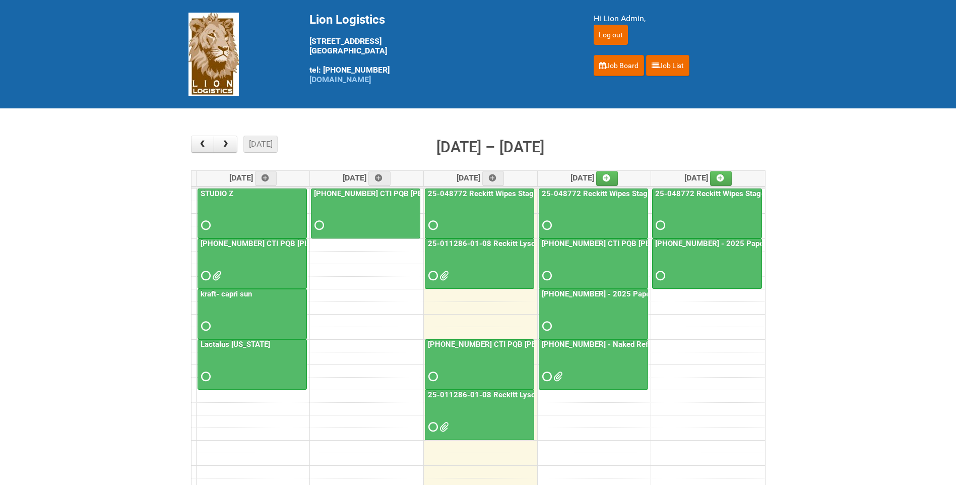  I want to click on img: Lion Logistics, so click(214, 54).